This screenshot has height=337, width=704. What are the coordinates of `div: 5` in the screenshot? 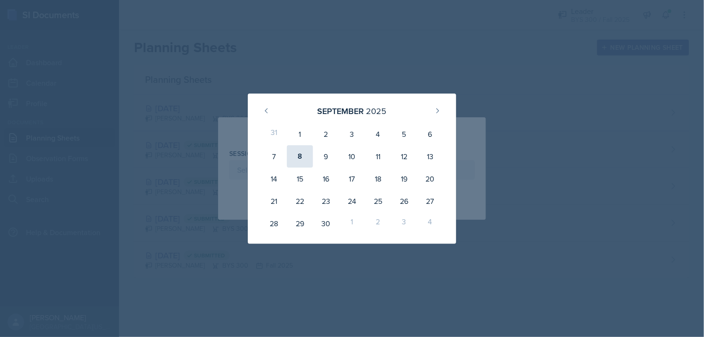 It's located at (404, 134).